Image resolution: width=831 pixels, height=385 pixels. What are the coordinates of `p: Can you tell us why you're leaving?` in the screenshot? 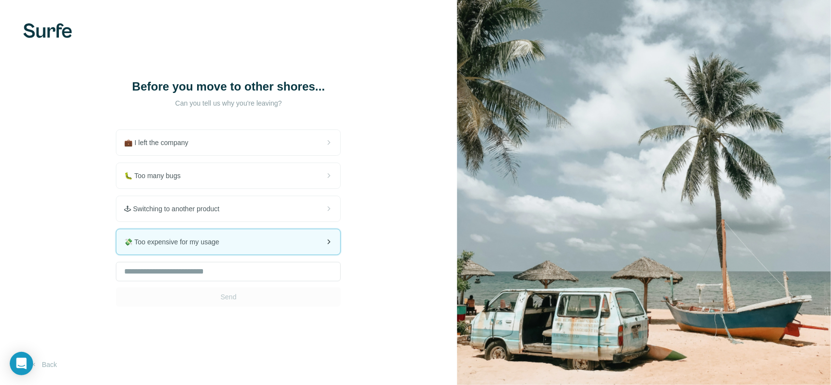 It's located at (228, 103).